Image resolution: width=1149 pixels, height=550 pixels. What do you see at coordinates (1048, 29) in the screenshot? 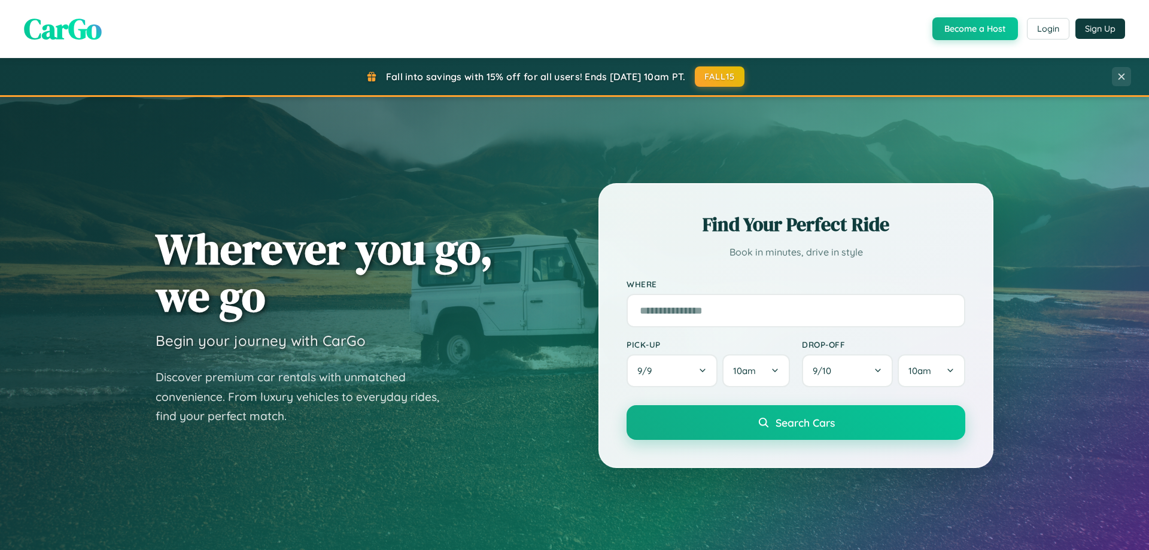
I see `button: Login` at bounding box center [1048, 29].